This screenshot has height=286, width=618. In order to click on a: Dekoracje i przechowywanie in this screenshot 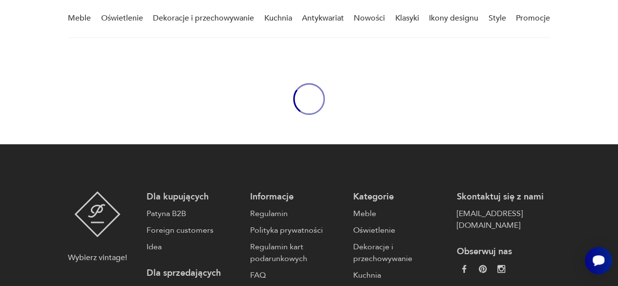, I will do `click(400, 253)`.